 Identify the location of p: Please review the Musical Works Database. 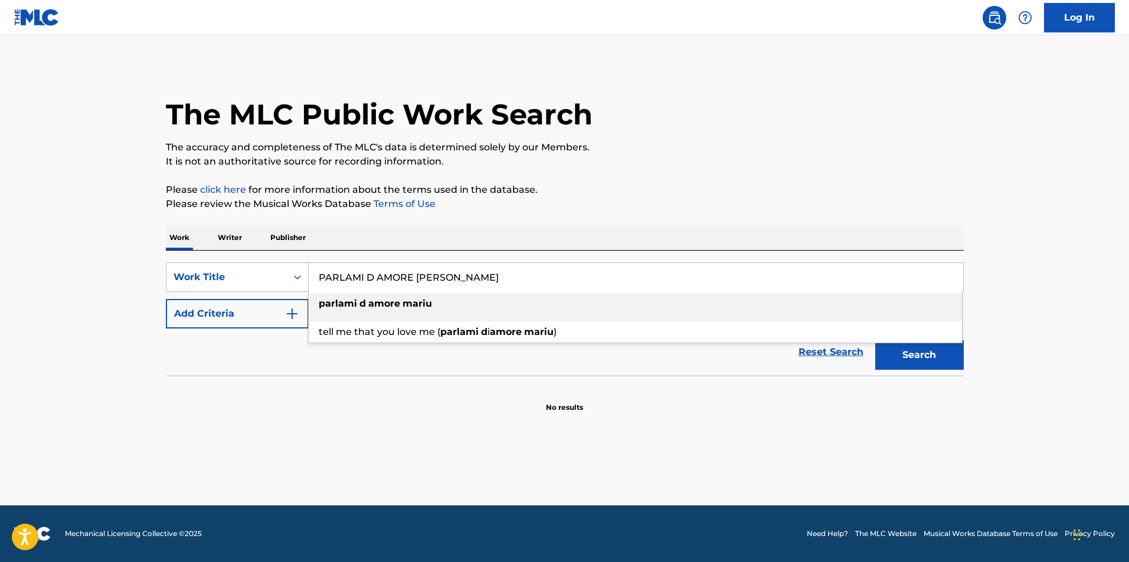
(565, 204).